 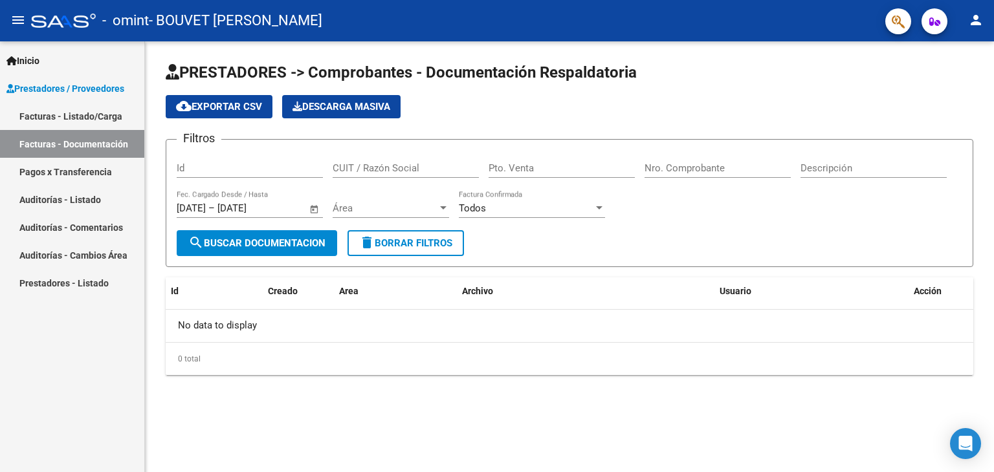 What do you see at coordinates (940, 291) in the screenshot?
I see `datatable-header-cell: Acción` at bounding box center [940, 291].